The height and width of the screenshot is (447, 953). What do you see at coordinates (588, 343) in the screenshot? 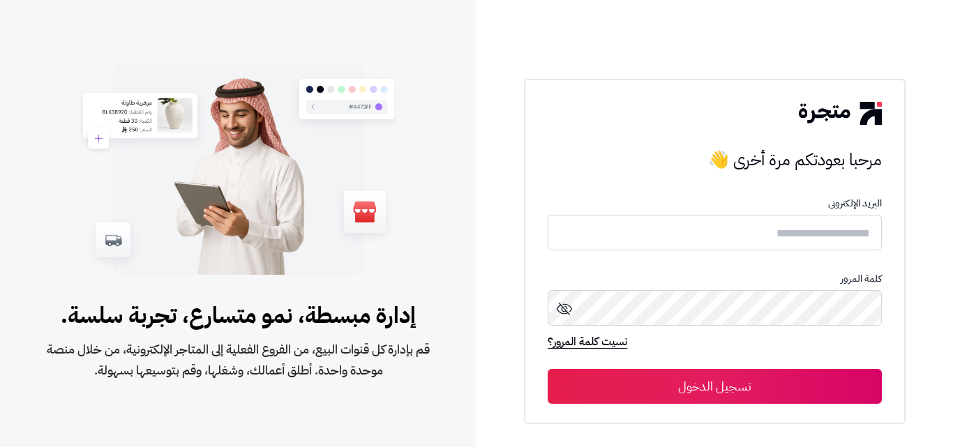
I see `a: نسيت كلمة المرور؟` at bounding box center [588, 343].